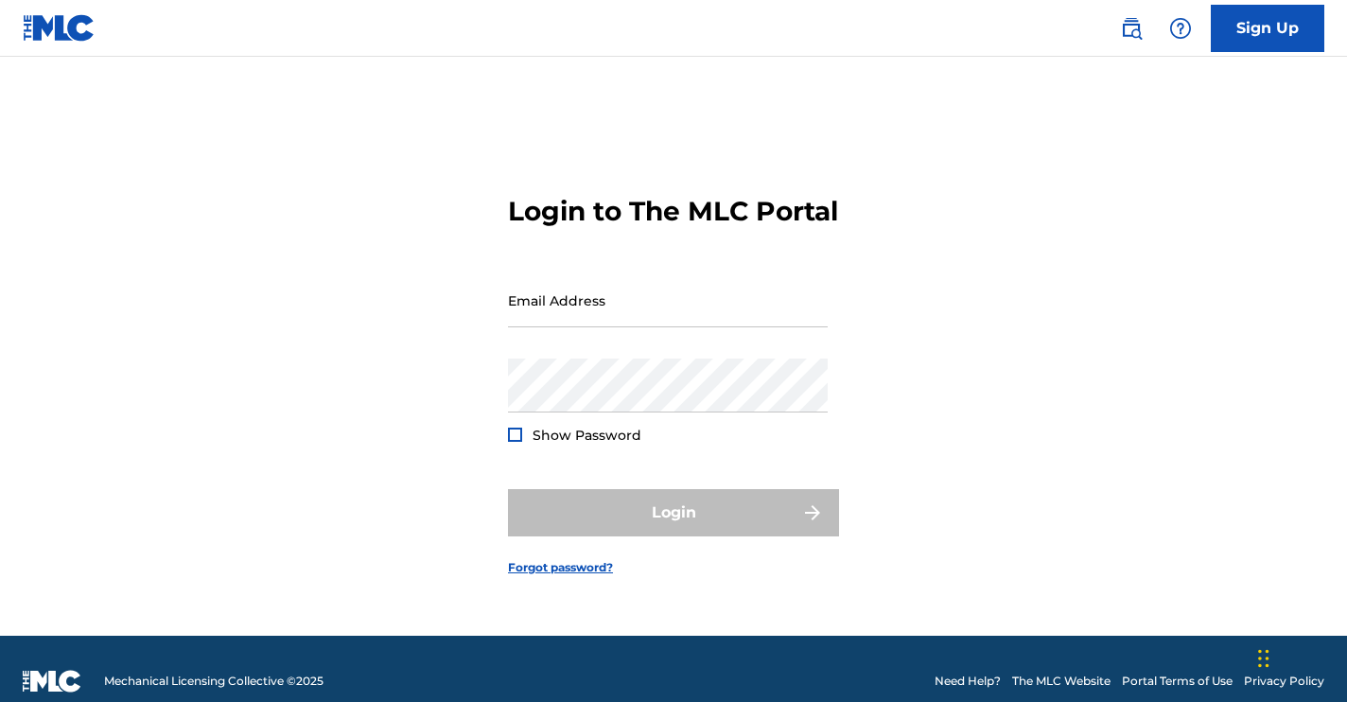 Image resolution: width=1347 pixels, height=702 pixels. I want to click on img: MLC Logo, so click(59, 27).